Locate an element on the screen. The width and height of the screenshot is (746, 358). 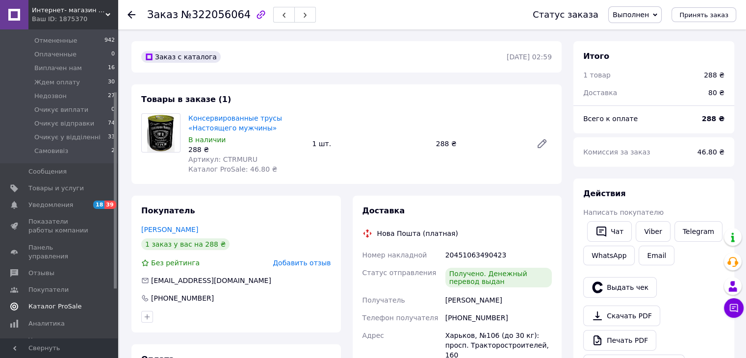
span: 30 is located at coordinates (111, 82).